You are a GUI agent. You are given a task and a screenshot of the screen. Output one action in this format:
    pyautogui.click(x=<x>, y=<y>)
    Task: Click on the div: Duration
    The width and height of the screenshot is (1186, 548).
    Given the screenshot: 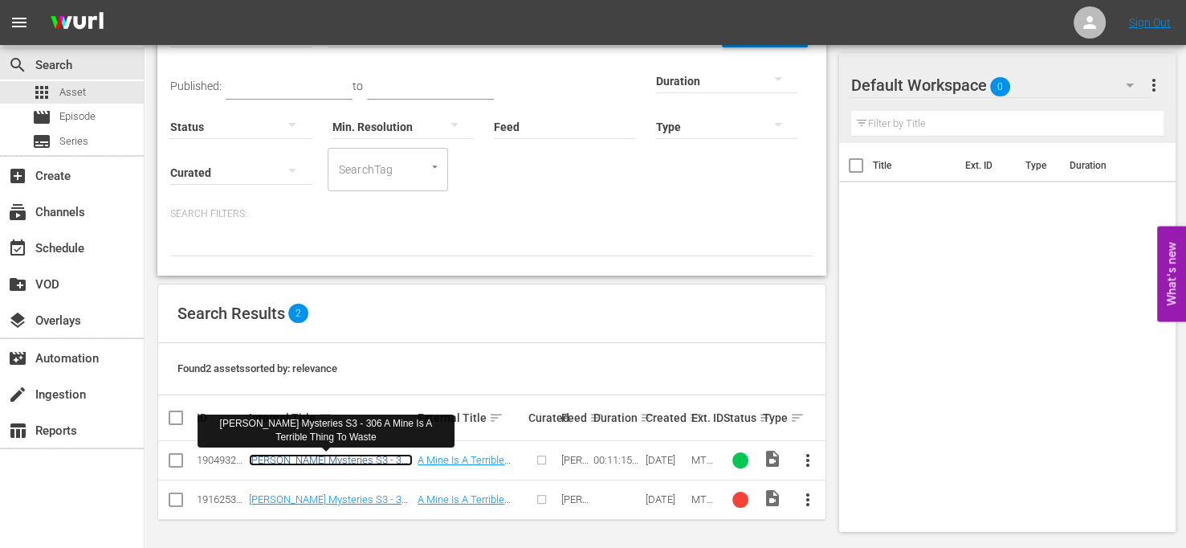 What is the action you would take?
    pyautogui.click(x=617, y=418)
    